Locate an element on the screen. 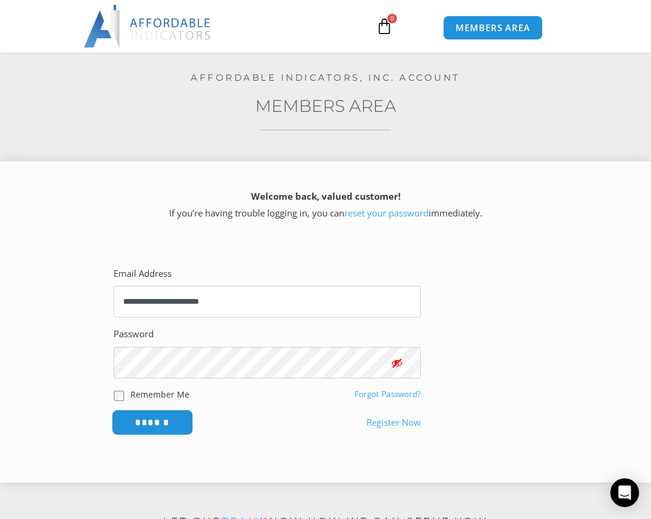 The width and height of the screenshot is (651, 519). label: Password is located at coordinates (133, 334).